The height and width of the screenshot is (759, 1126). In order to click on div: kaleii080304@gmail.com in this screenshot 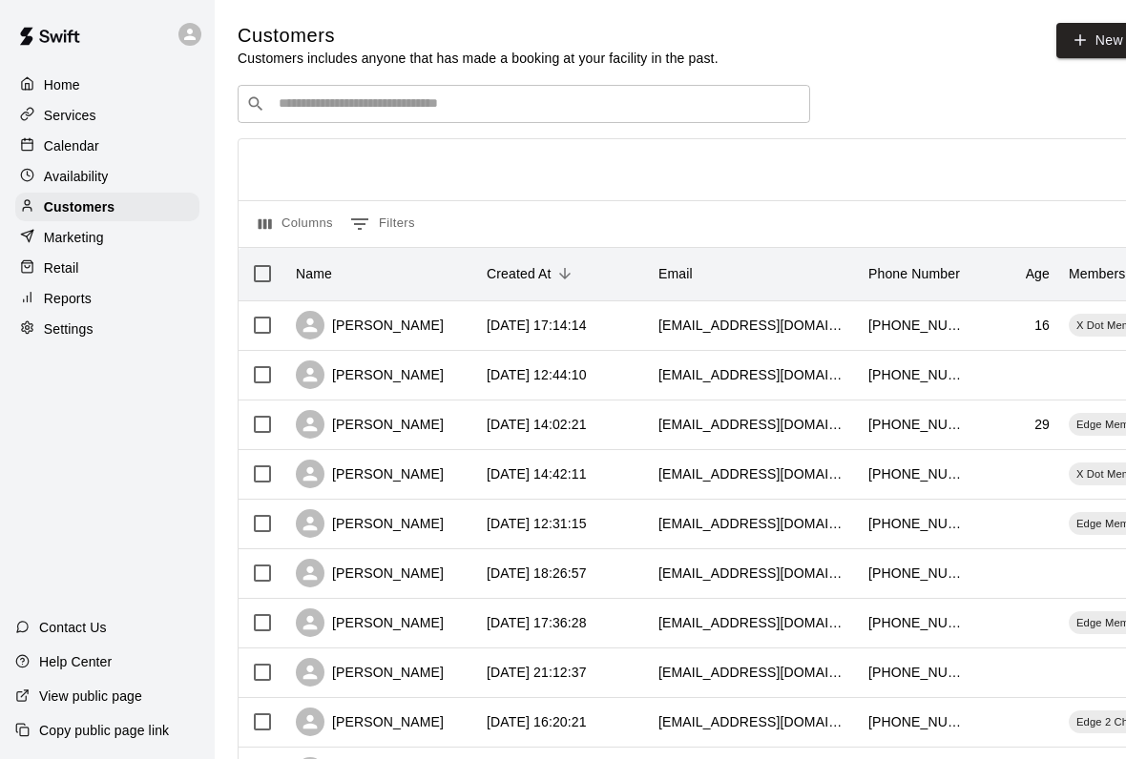, I will do `click(754, 573)`.